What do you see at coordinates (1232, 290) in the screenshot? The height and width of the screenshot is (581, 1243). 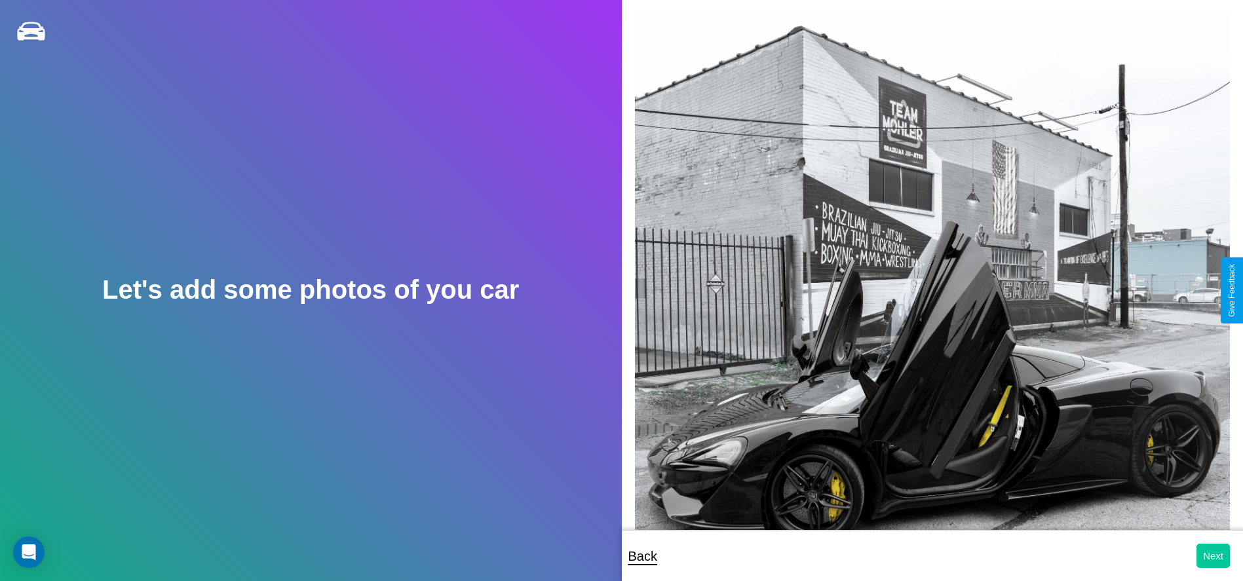 I see `div: Give Feedback` at bounding box center [1232, 290].